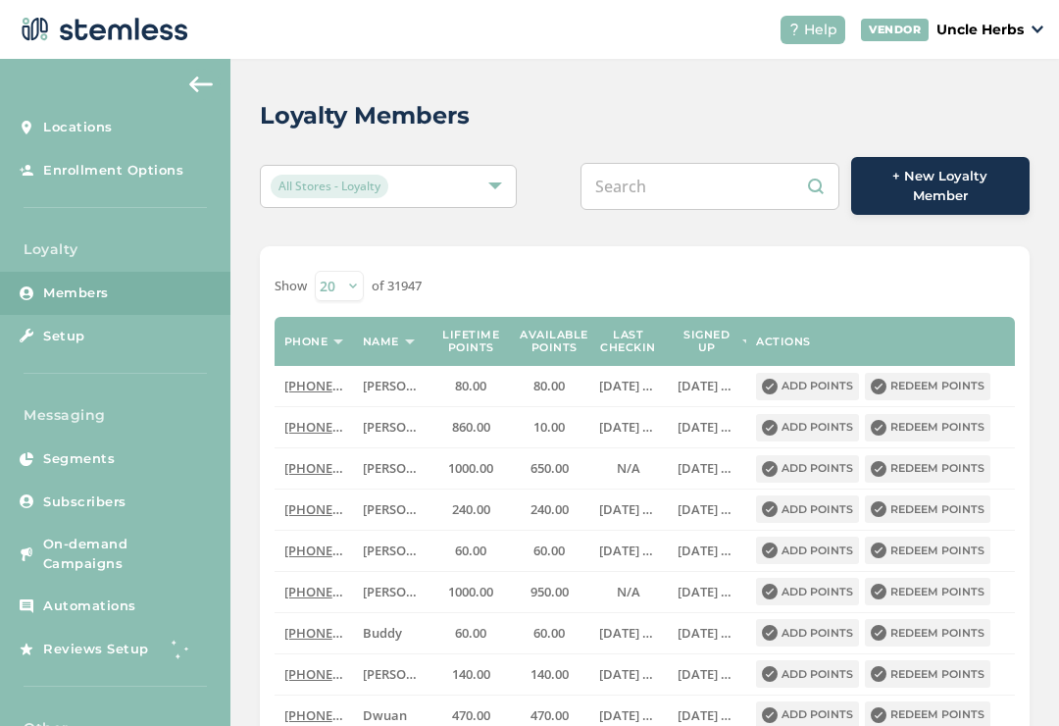  I want to click on label: 2024-04-05 02:50:01, so click(707, 385).